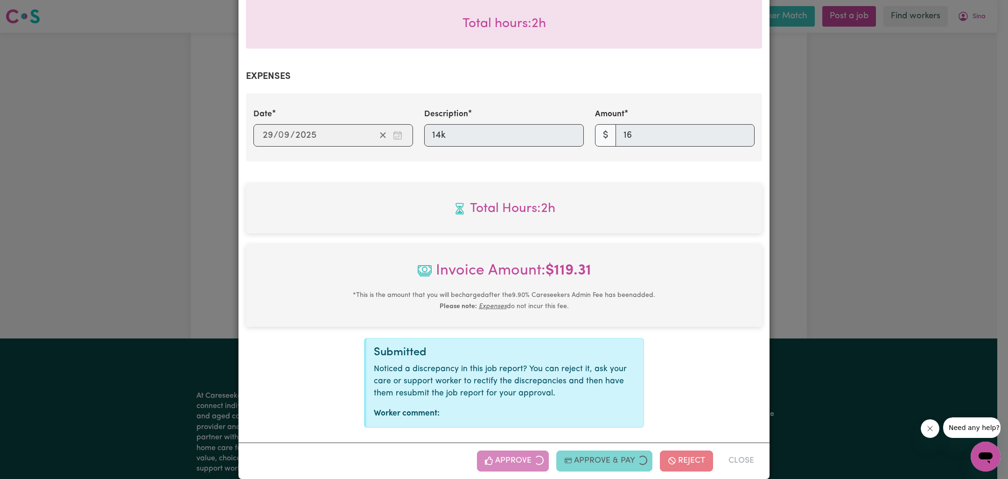 The image size is (1008, 479). Describe the element at coordinates (263, 114) in the screenshot. I see `label: Date` at that location.